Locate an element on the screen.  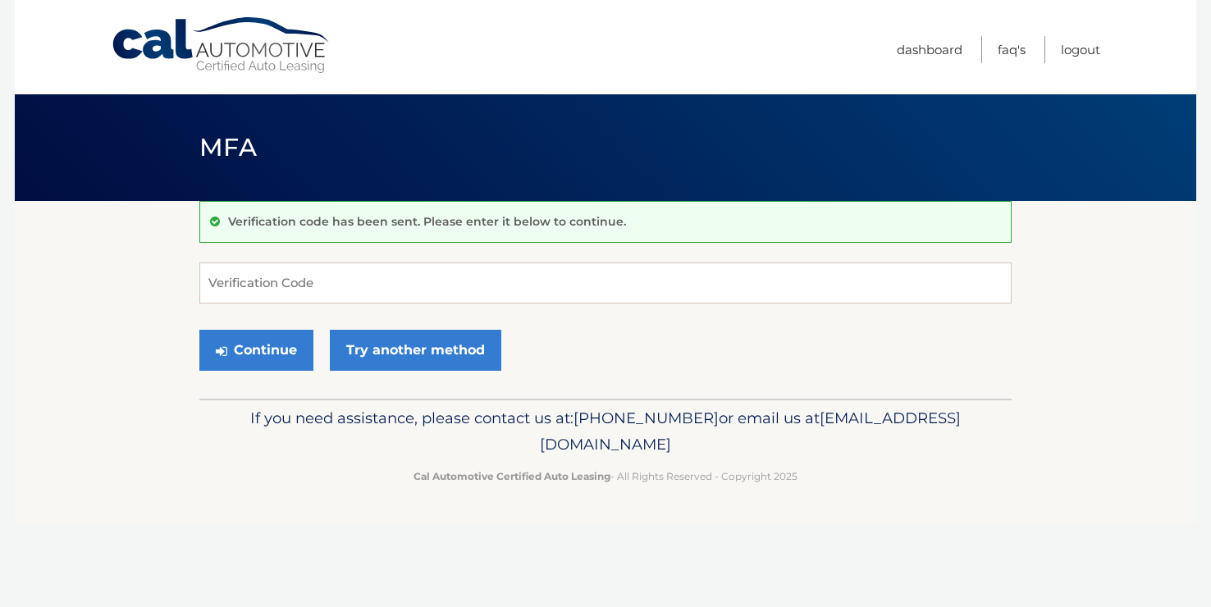
a: FAQ's is located at coordinates (1011, 49).